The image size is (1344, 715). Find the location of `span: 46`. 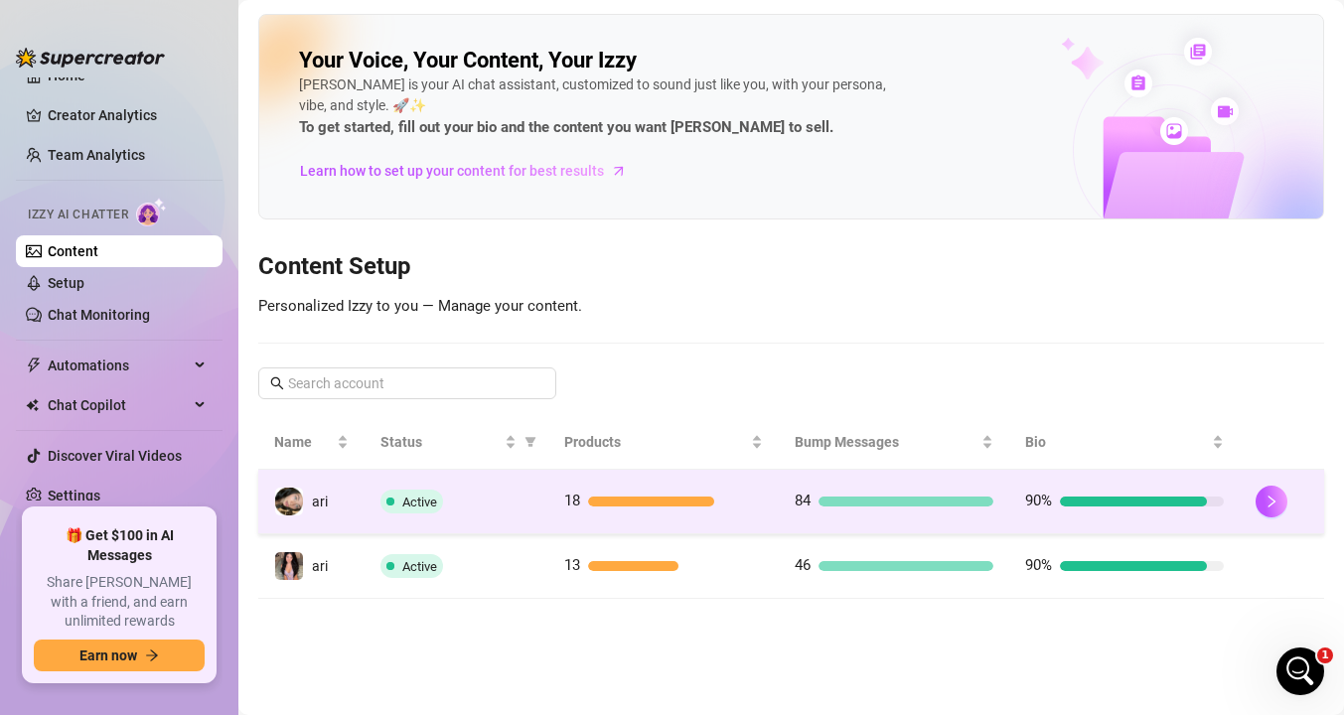

span: 46 is located at coordinates (803, 565).